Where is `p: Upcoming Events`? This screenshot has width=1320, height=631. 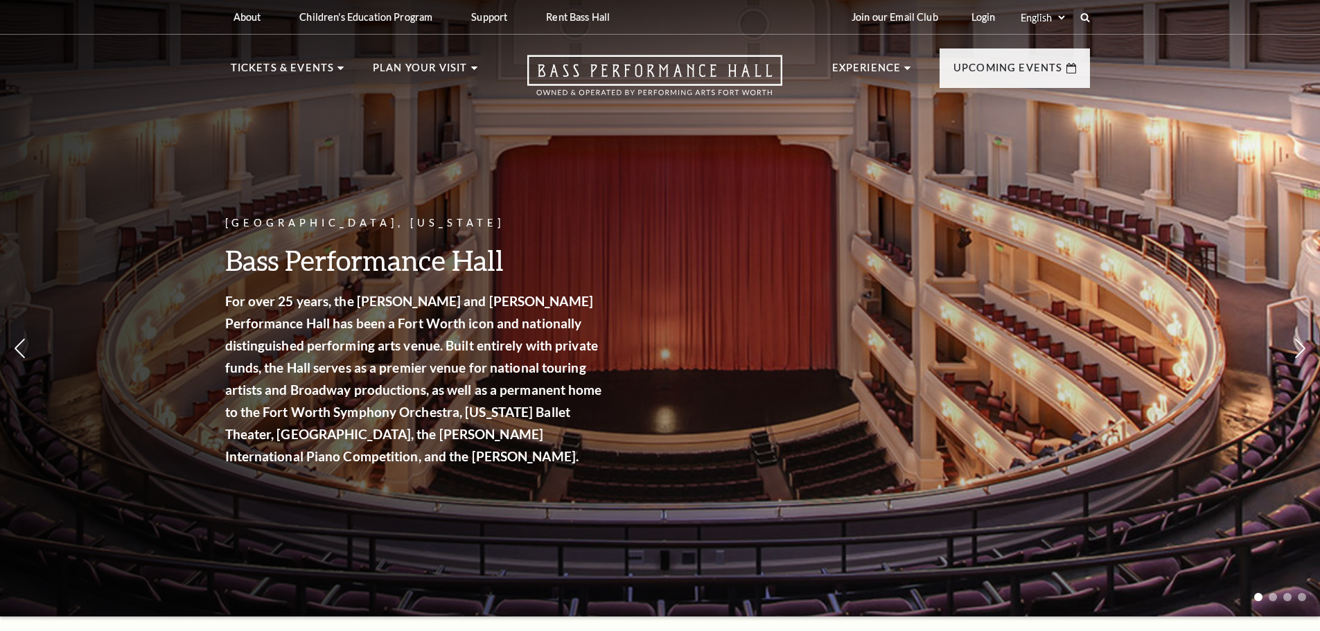
p: Upcoming Events is located at coordinates (1009, 72).